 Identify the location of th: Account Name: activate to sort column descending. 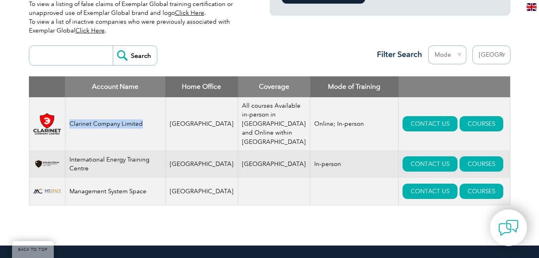
(115, 87).